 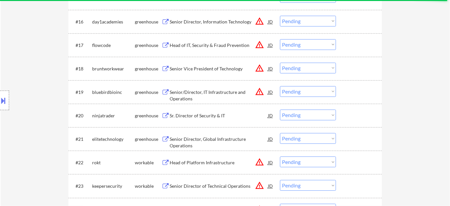 I want to click on div: Sr. Director of Security & IT, so click(x=219, y=116).